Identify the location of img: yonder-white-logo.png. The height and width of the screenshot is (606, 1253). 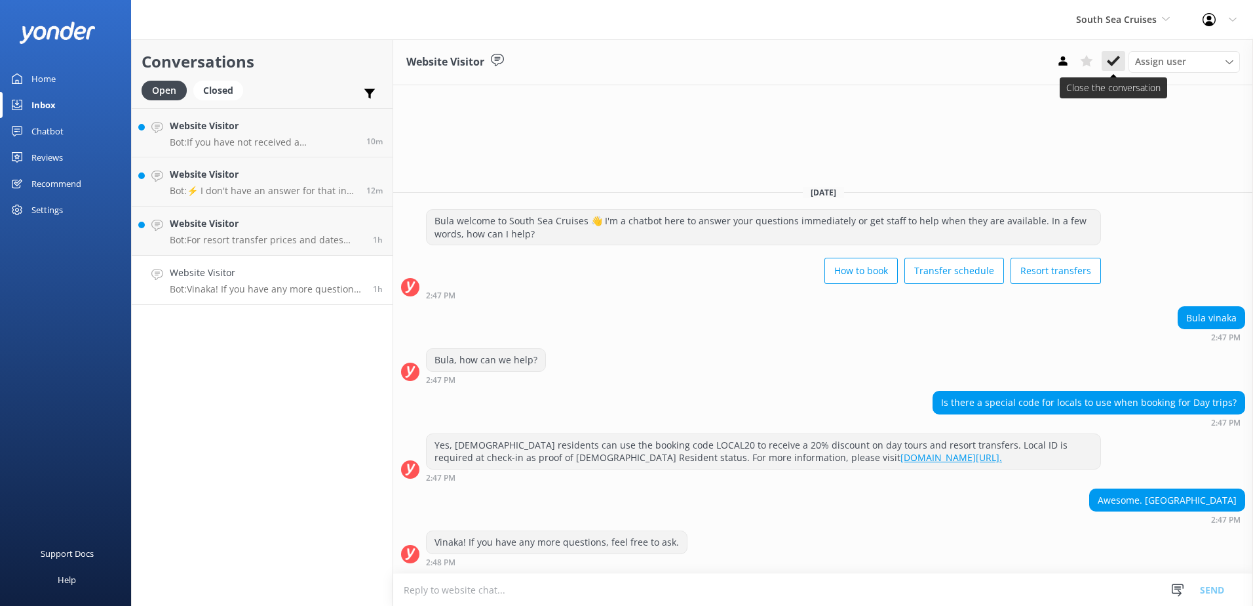
(57, 32).